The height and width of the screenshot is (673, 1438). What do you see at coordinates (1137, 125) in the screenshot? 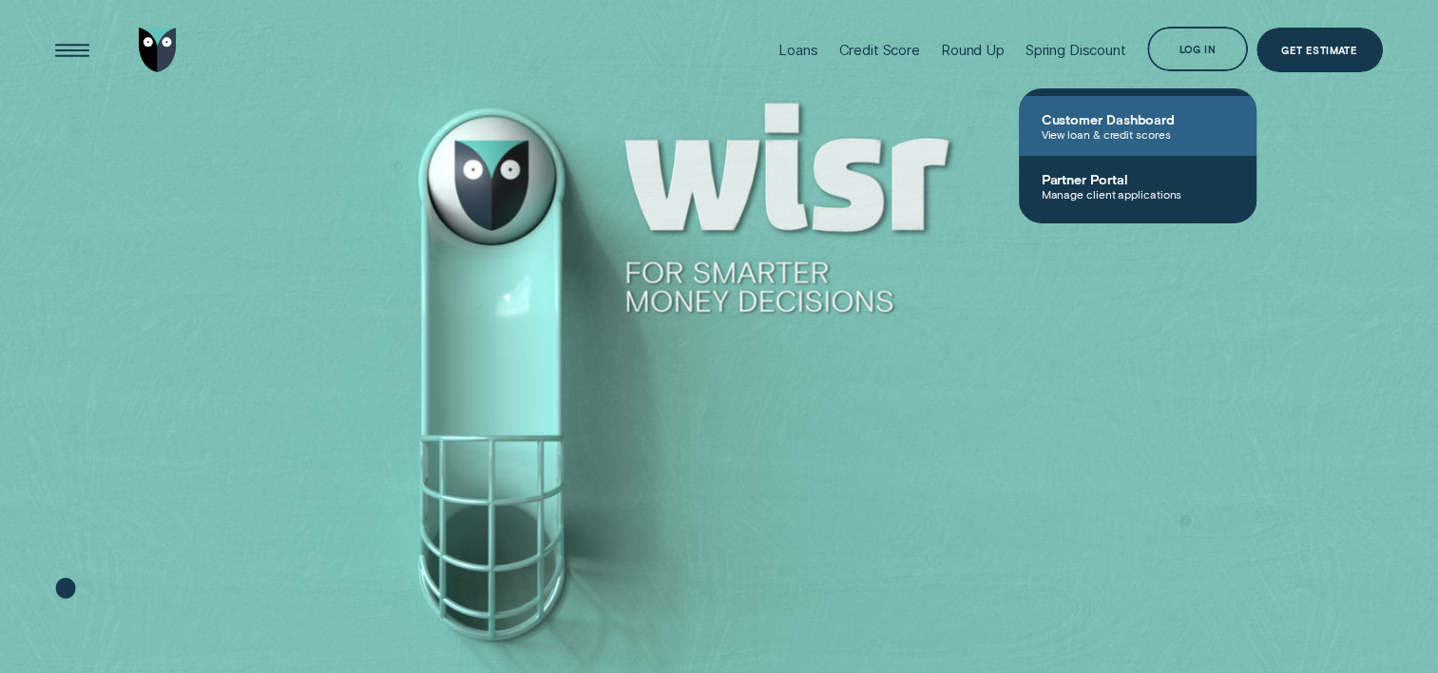
I see `a: Customer DashboardView loan & credit scores` at bounding box center [1137, 125].